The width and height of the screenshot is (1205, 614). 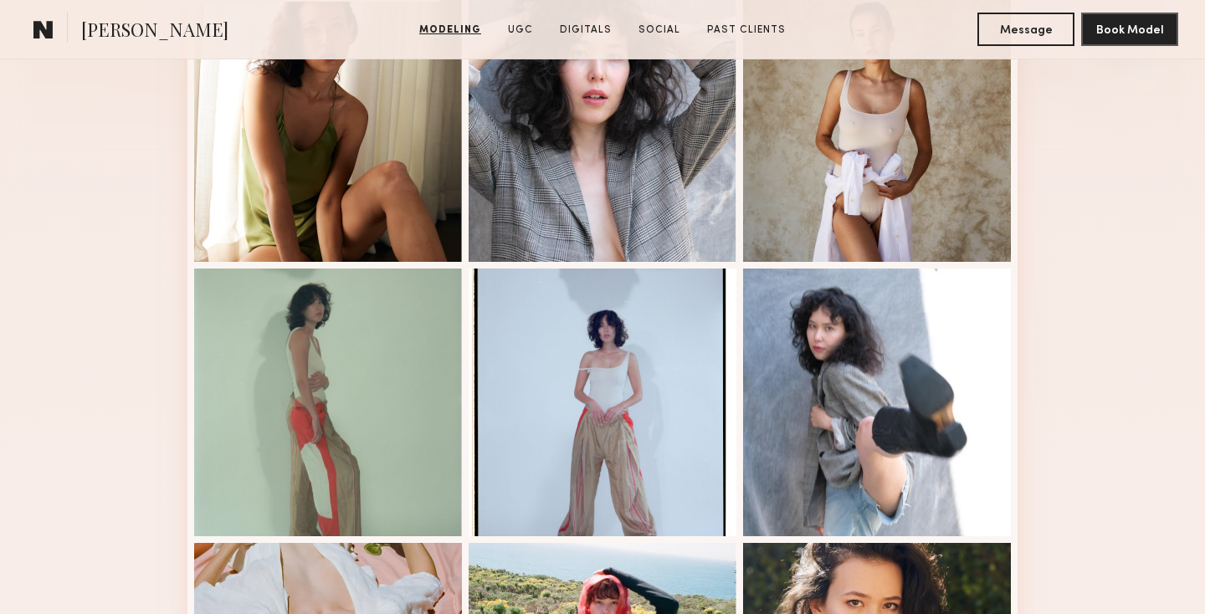 I want to click on a: Social, so click(x=660, y=30).